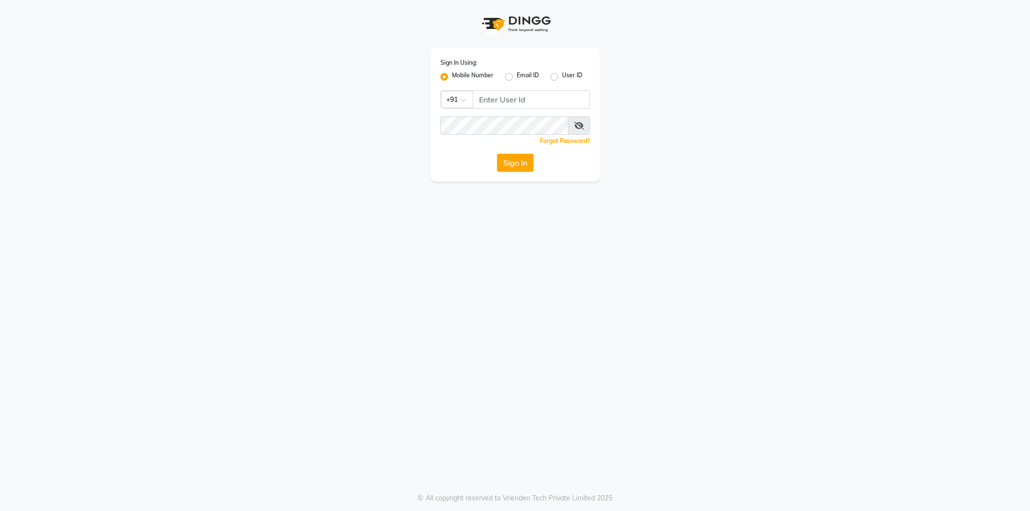  I want to click on label: Mobile Number, so click(473, 77).